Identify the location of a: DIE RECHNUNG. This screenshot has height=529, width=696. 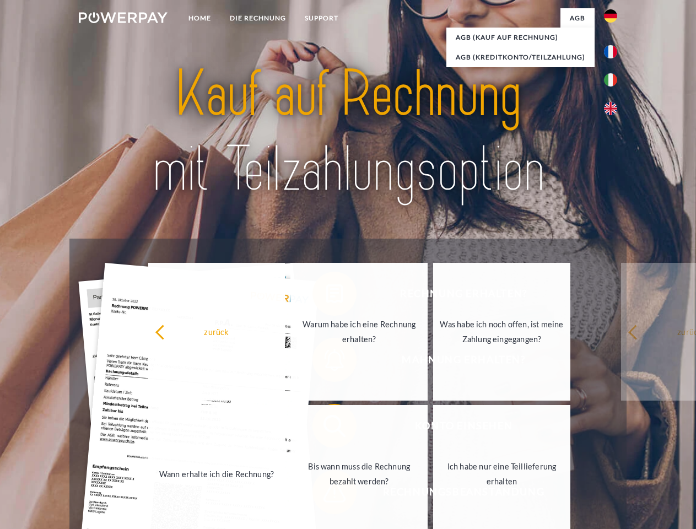
(258, 18).